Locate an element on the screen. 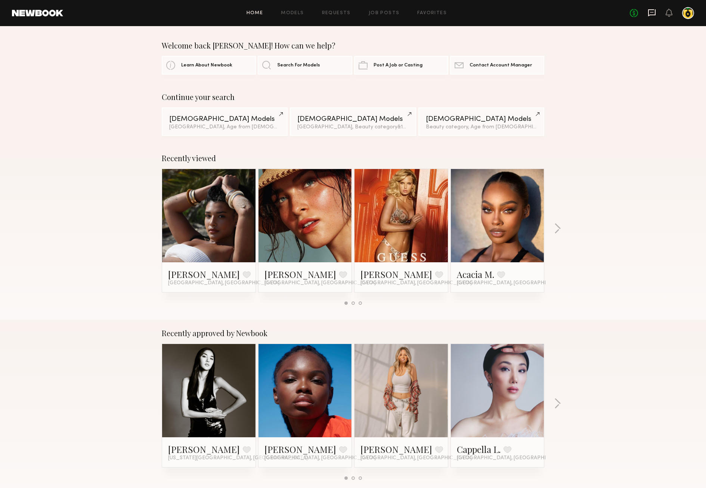 This screenshot has height=488, width=706. span: Contact Account Manager is located at coordinates (500, 65).